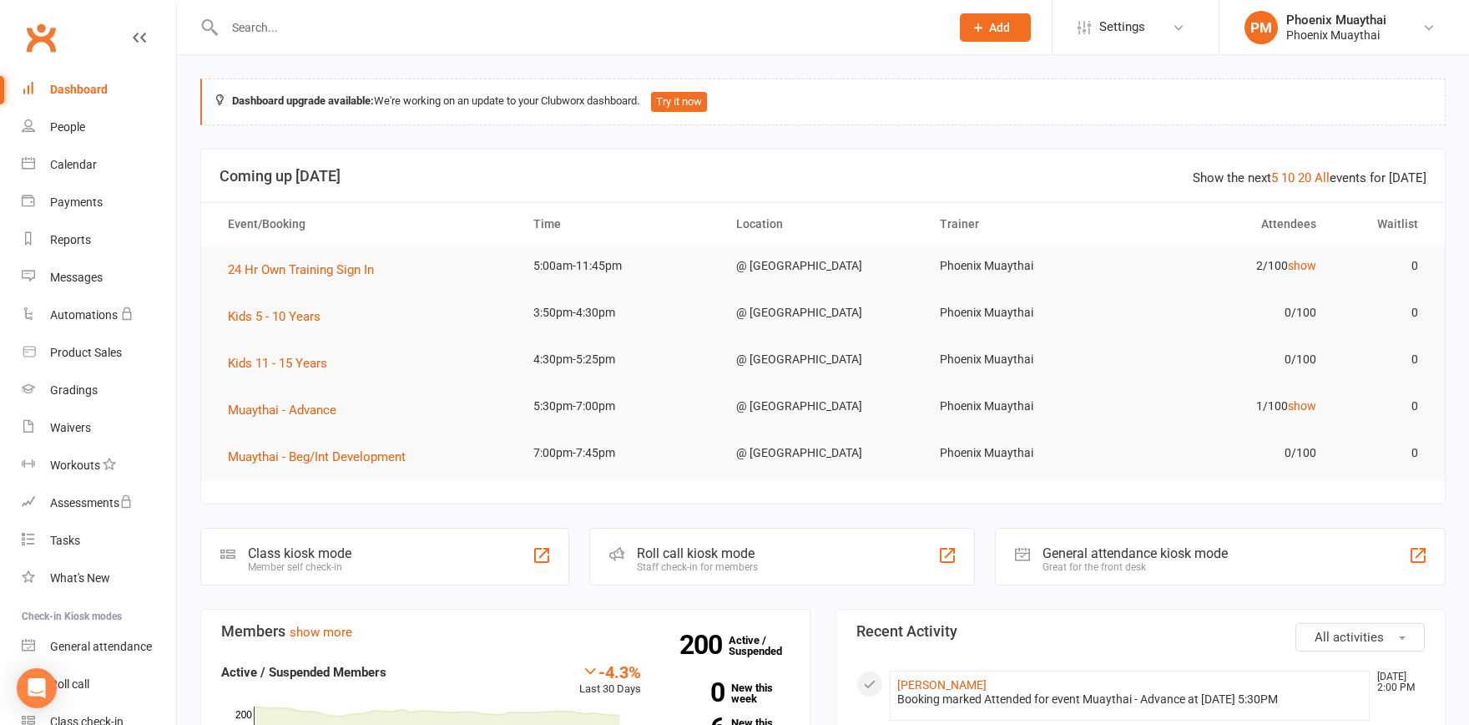  I want to click on a: Clubworx, so click(41, 38).